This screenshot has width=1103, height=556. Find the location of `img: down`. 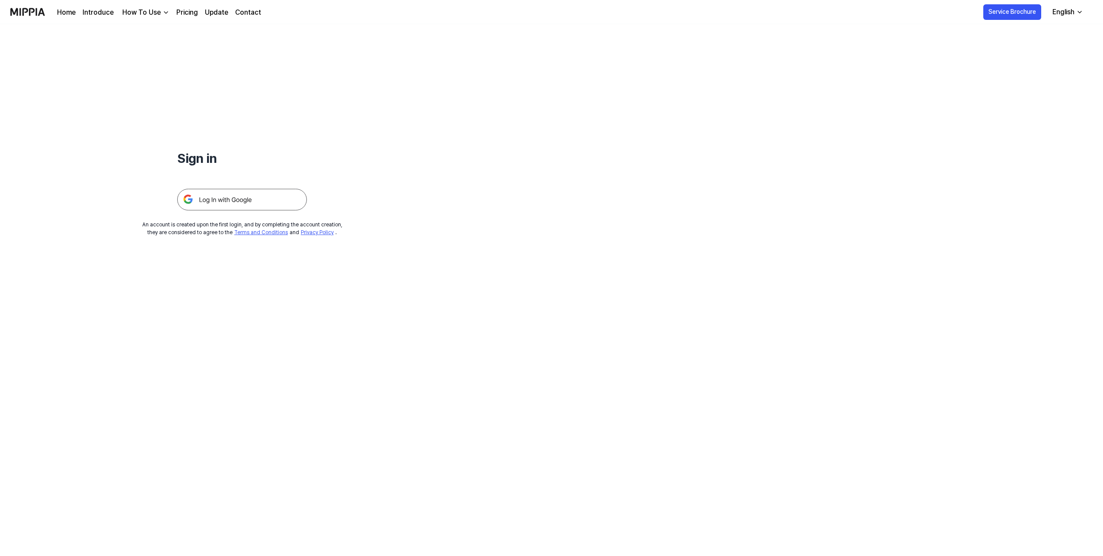

img: down is located at coordinates (166, 13).